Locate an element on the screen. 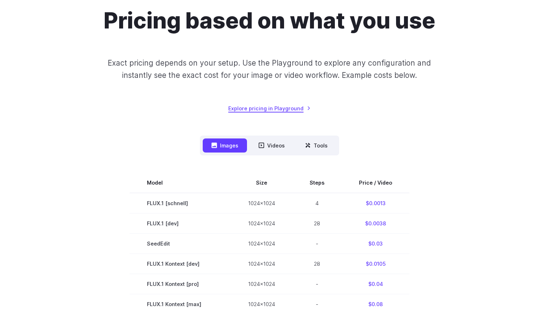 This screenshot has width=539, height=309. button: Tools is located at coordinates (316, 145).